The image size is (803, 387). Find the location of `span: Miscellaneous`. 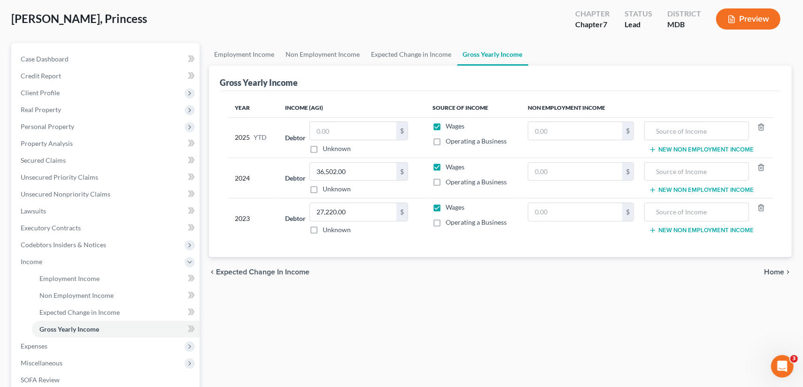

span: Miscellaneous is located at coordinates (41, 363).